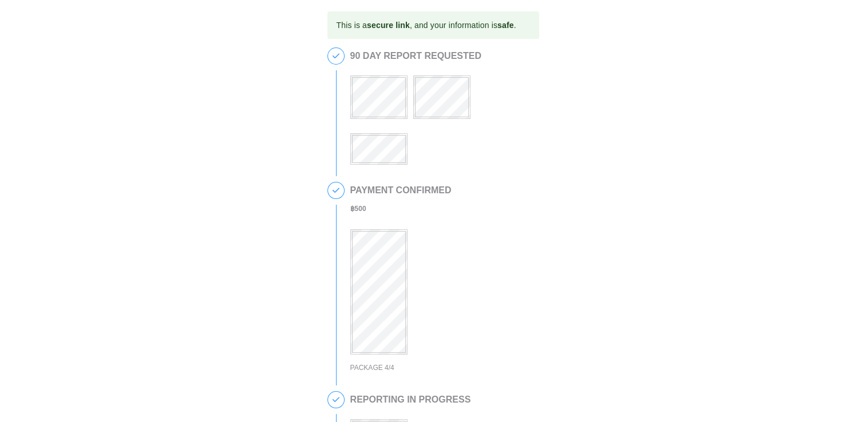  What do you see at coordinates (358, 209) in the screenshot?
I see `b: ฿ 500` at bounding box center [358, 209].